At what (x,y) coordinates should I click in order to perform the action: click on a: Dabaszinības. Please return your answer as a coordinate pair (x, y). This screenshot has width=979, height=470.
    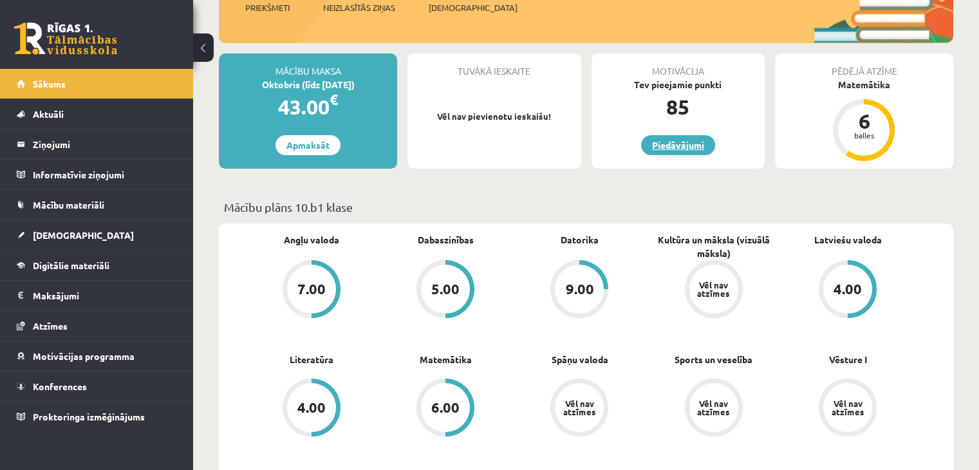
    Looking at the image, I should click on (445, 239).